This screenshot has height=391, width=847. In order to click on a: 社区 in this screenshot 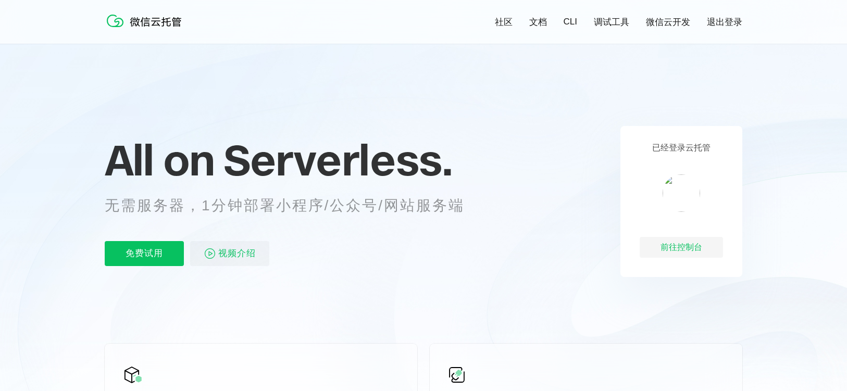, I will do `click(504, 22)`.